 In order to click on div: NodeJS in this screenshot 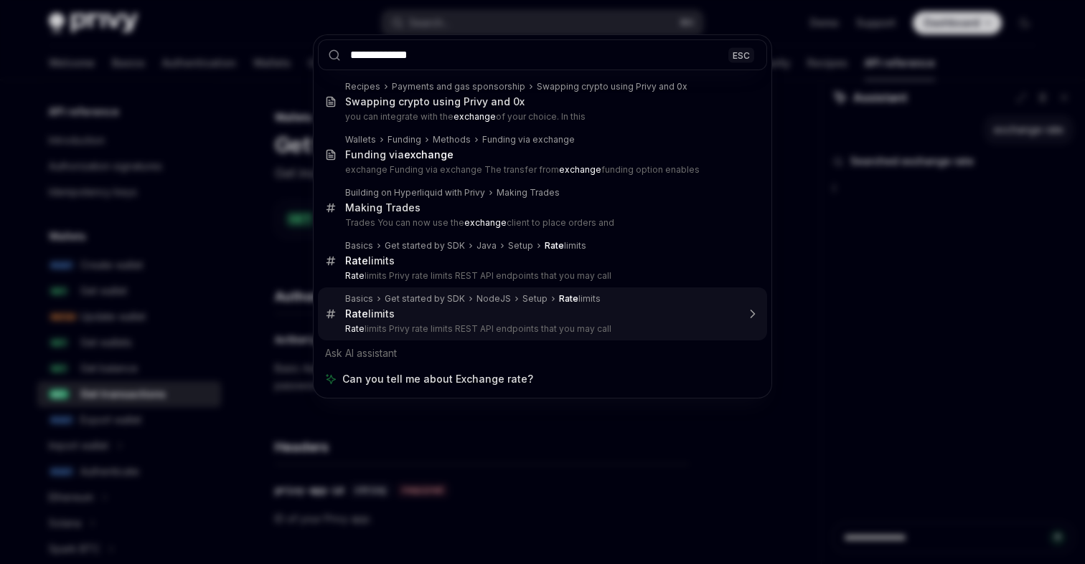, I will do `click(493, 299)`.